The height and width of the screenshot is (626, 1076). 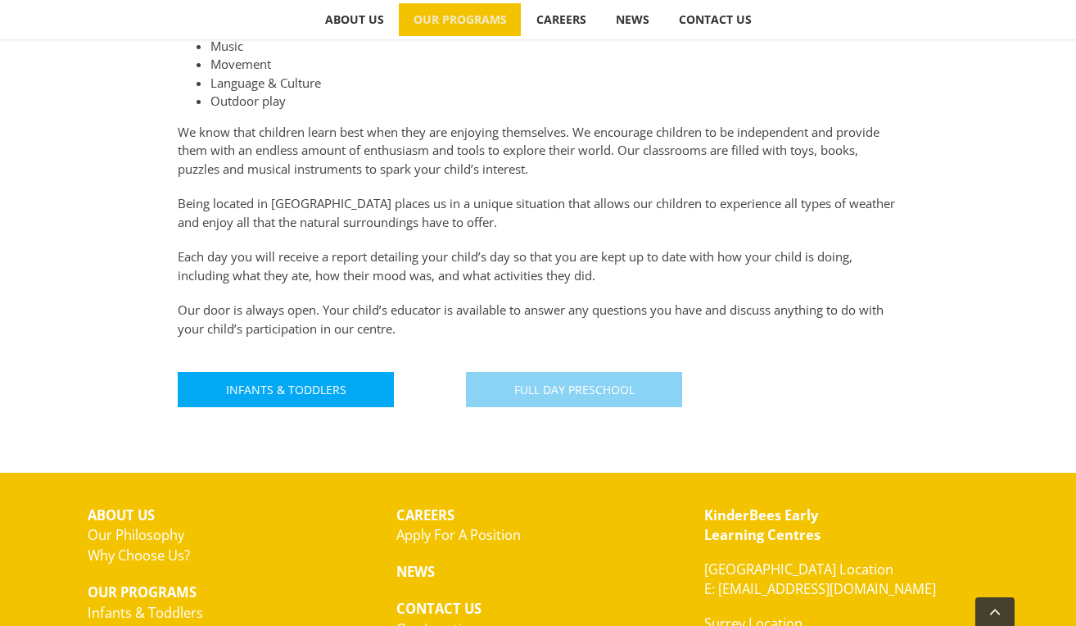 I want to click on a: ABOUT US, so click(x=354, y=20).